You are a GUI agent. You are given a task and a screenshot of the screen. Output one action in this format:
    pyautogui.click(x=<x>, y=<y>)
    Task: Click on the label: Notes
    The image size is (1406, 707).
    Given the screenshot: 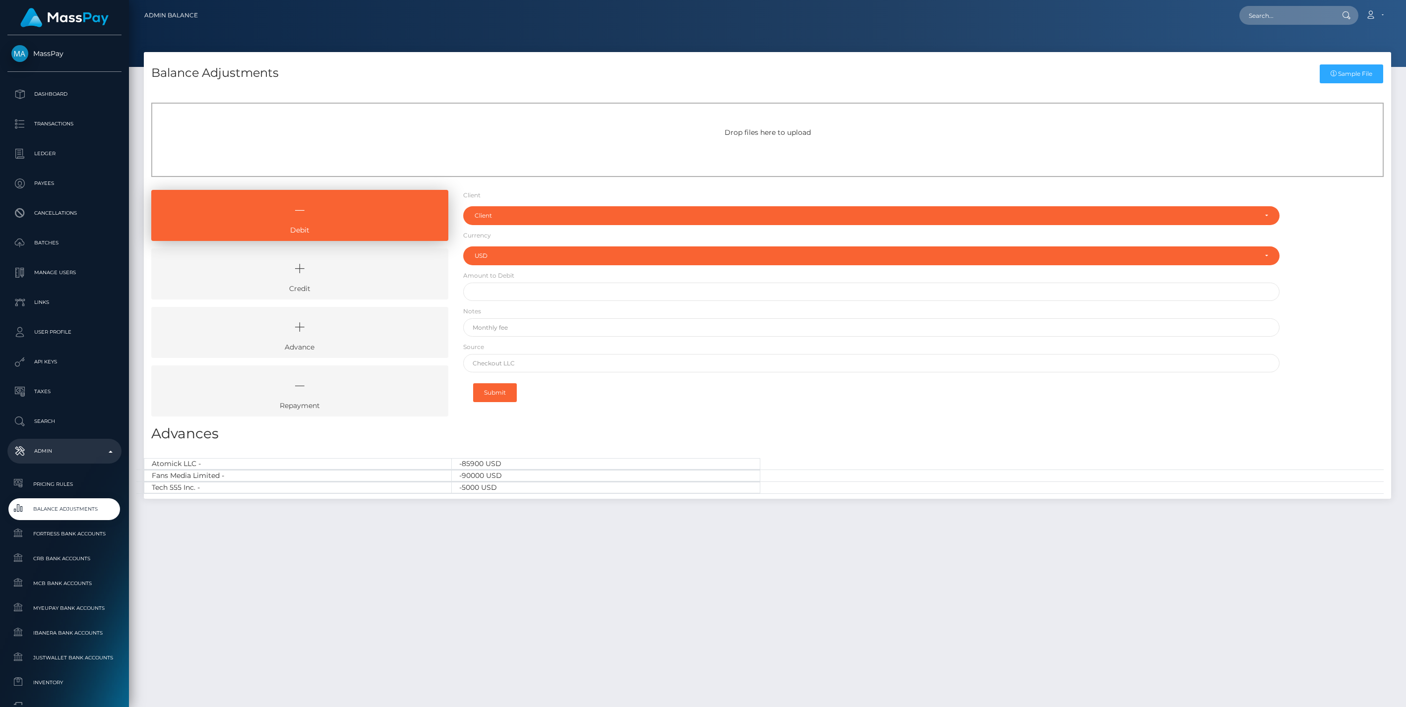 What is the action you would take?
    pyautogui.click(x=472, y=311)
    